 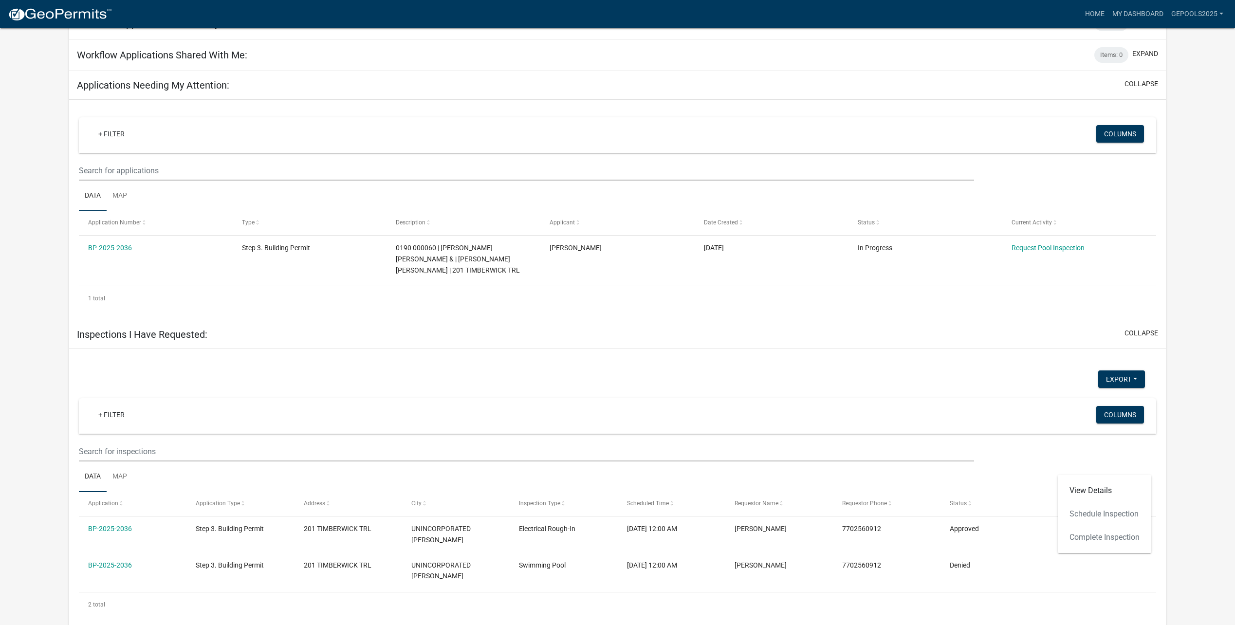 I want to click on span: 09/22/2025, 12:00 AM, so click(x=652, y=565).